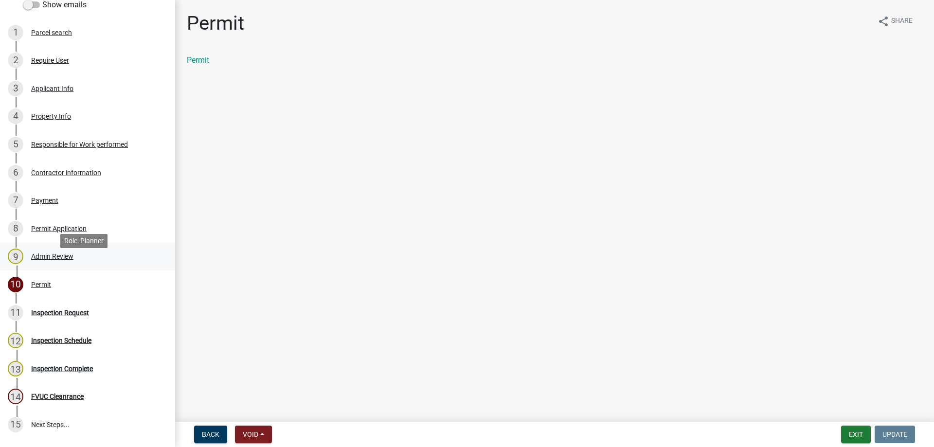 The image size is (934, 447). I want to click on button: Back, so click(211, 435).